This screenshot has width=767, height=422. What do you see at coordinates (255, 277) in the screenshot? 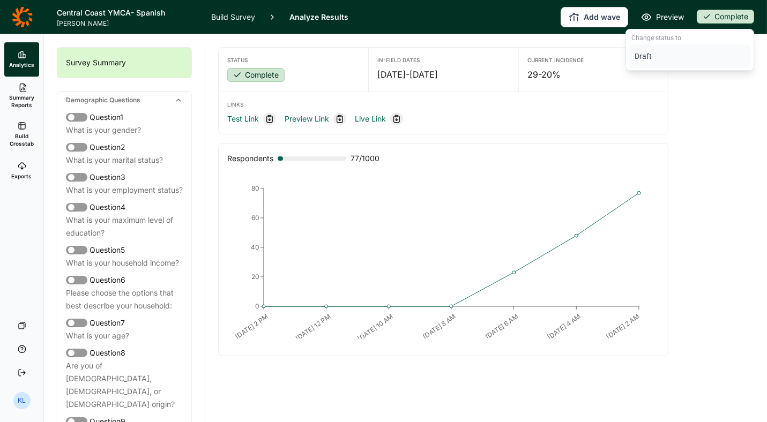
I see `tspan: 20` at bounding box center [255, 277].